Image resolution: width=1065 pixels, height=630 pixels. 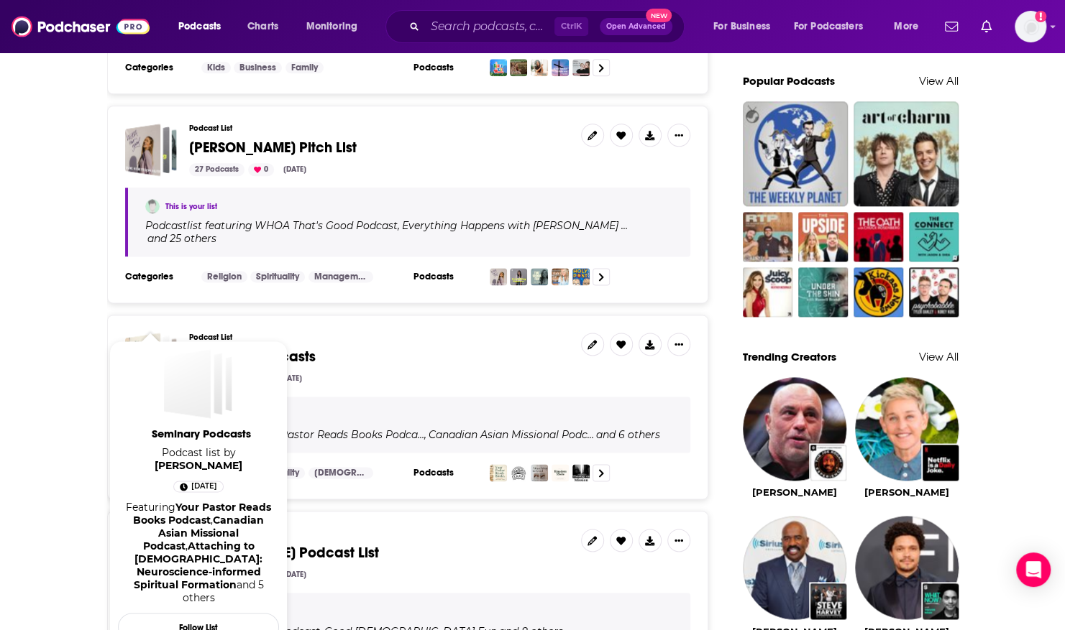 What do you see at coordinates (906, 154) in the screenshot?
I see `img: The Art of Charm` at bounding box center [906, 154].